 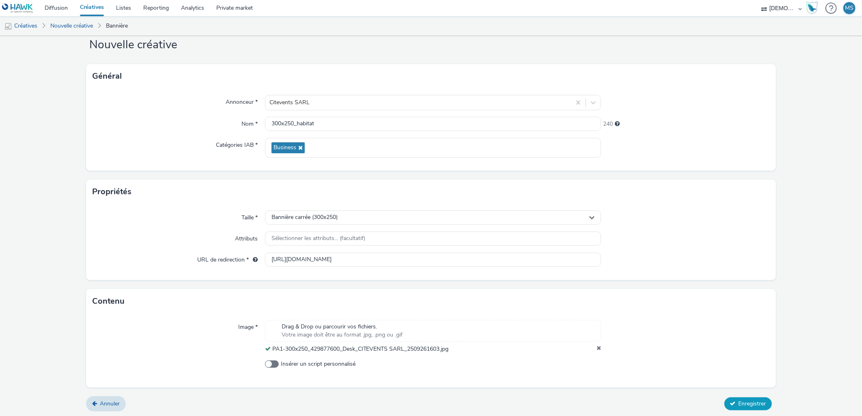 I want to click on div: L'URL de redirection sera utilisée comme URL de validation avec certains SSP et ce sera l'URL de ..., so click(x=253, y=260).